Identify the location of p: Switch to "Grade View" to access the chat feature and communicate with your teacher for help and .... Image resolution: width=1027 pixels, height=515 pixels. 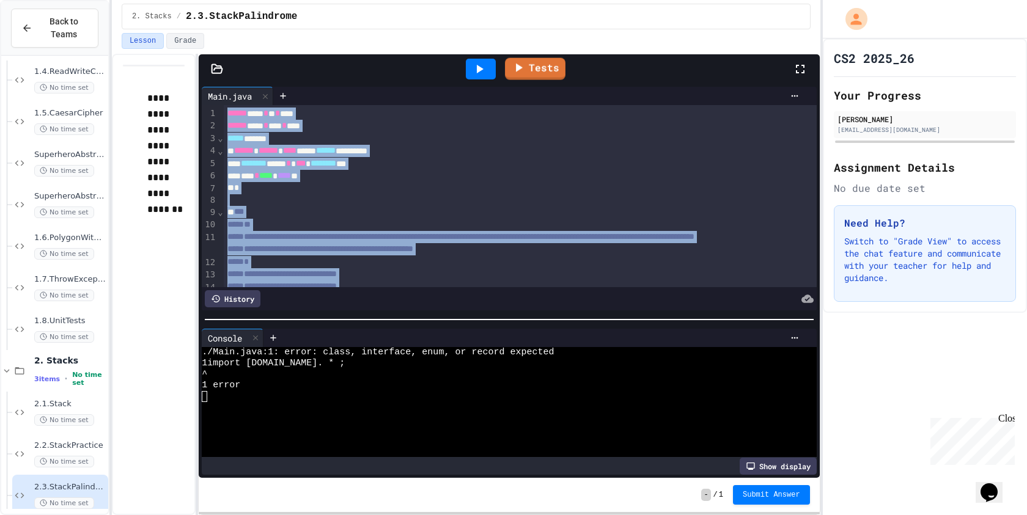
(925, 260).